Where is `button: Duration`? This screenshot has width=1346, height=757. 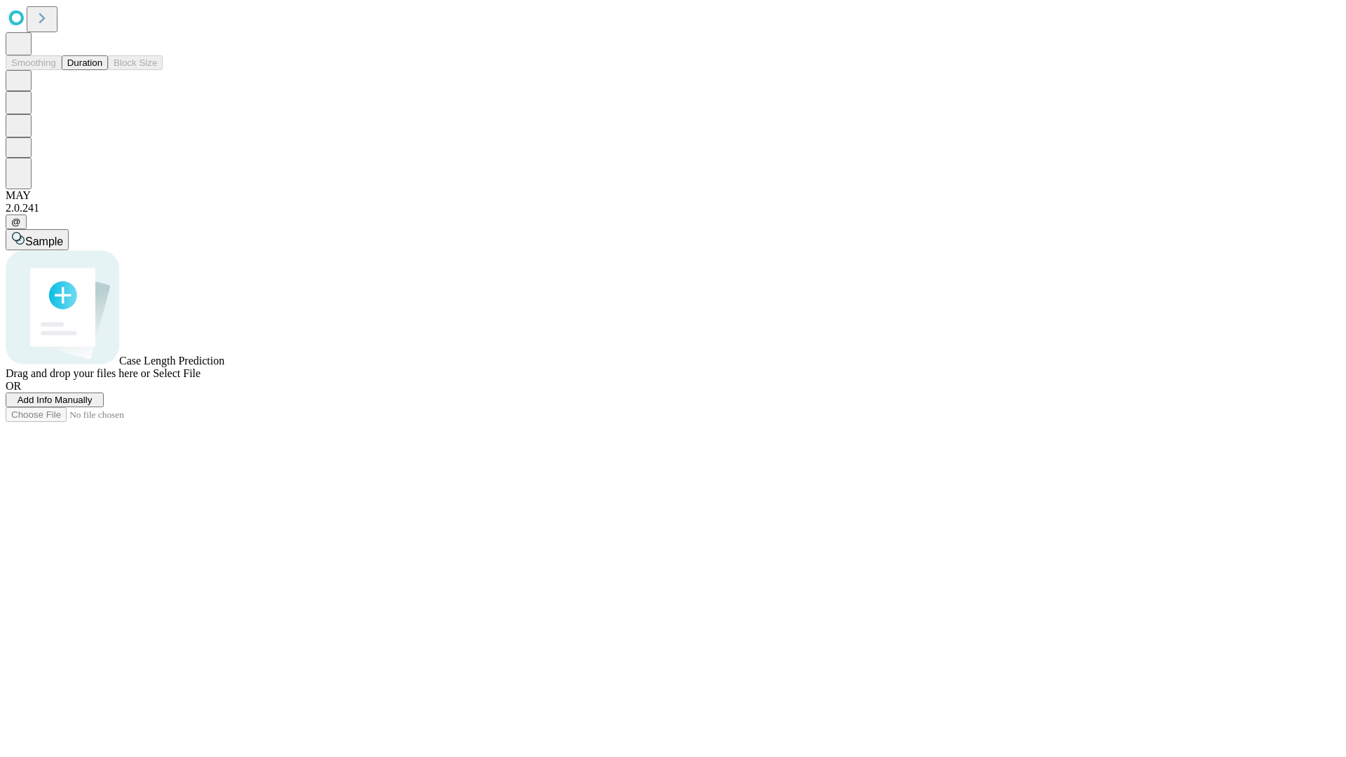
button: Duration is located at coordinates (85, 62).